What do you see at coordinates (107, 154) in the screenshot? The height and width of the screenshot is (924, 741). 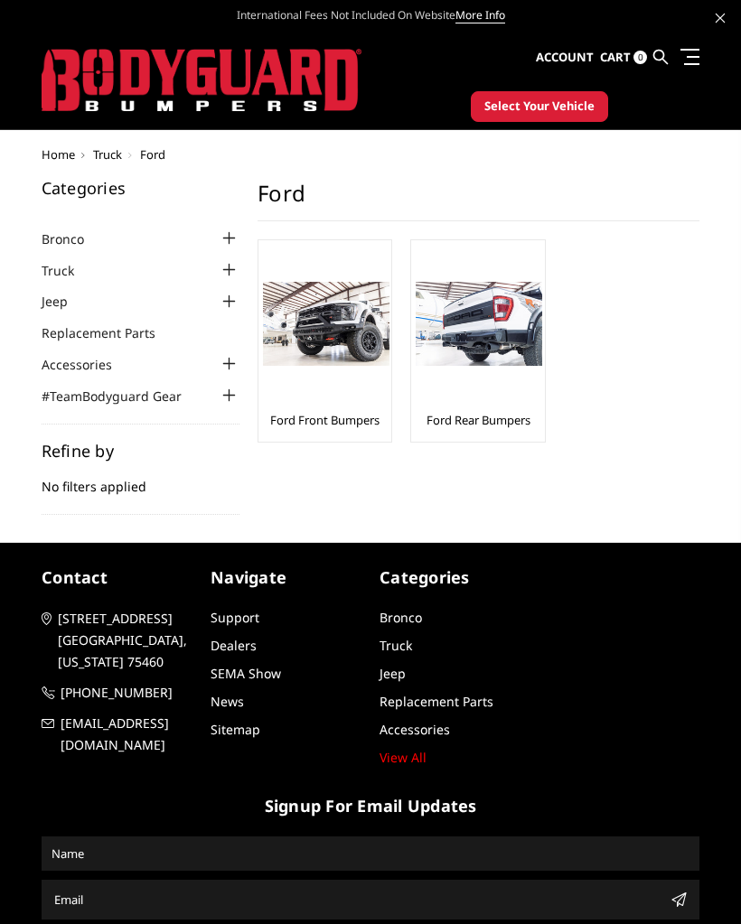 I see `span: Truck` at bounding box center [107, 154].